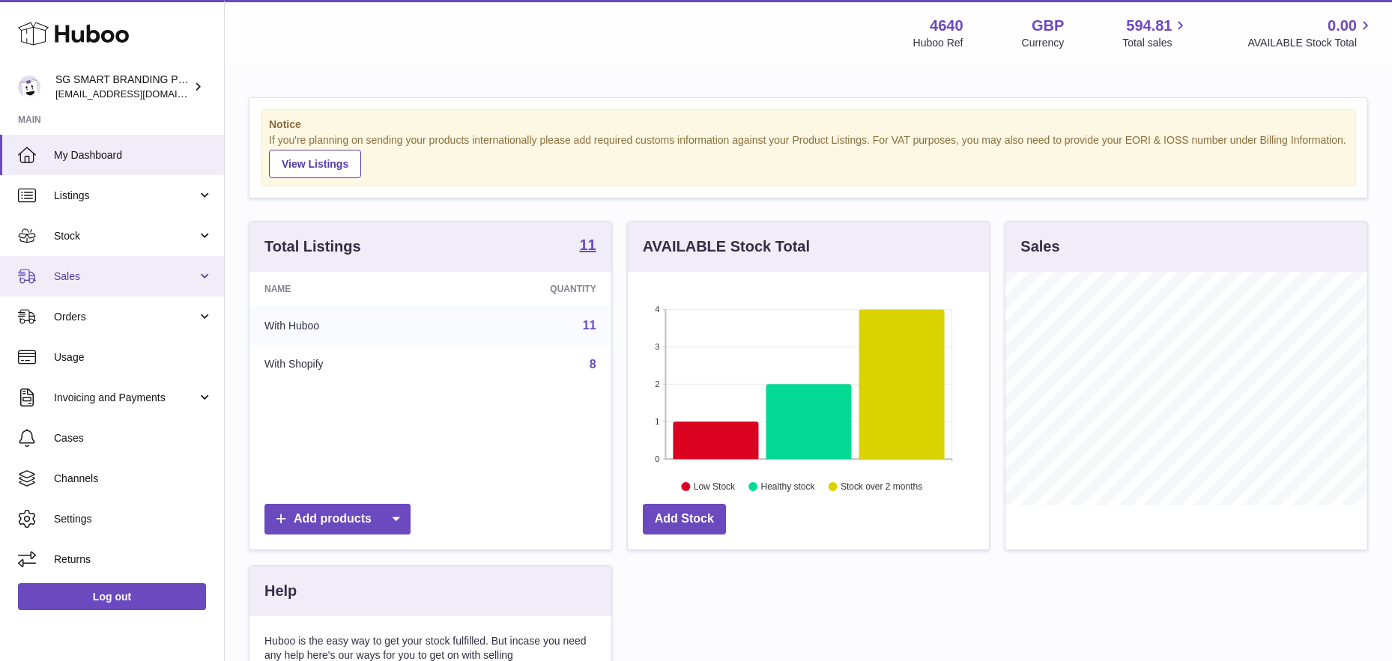  I want to click on th: Quantity, so click(527, 289).